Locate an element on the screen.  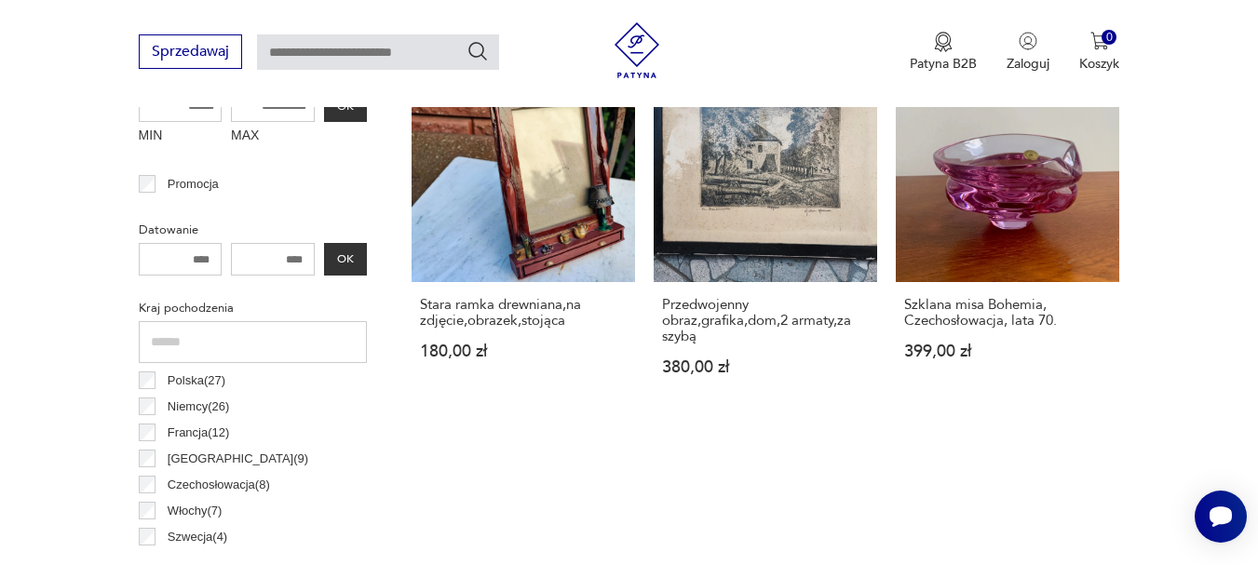
img: Ikonka użytkownika is located at coordinates (1028, 41).